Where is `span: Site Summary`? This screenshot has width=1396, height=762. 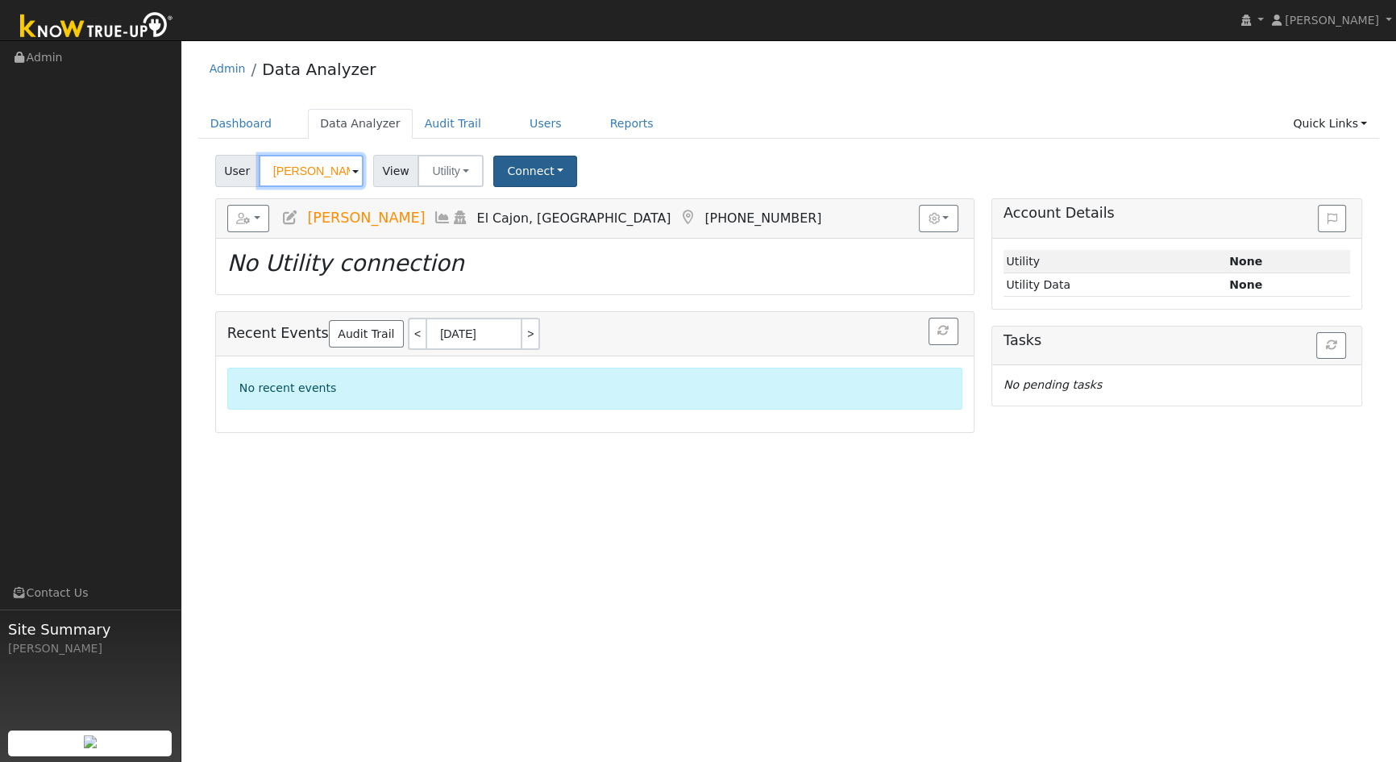 span: Site Summary is located at coordinates (90, 629).